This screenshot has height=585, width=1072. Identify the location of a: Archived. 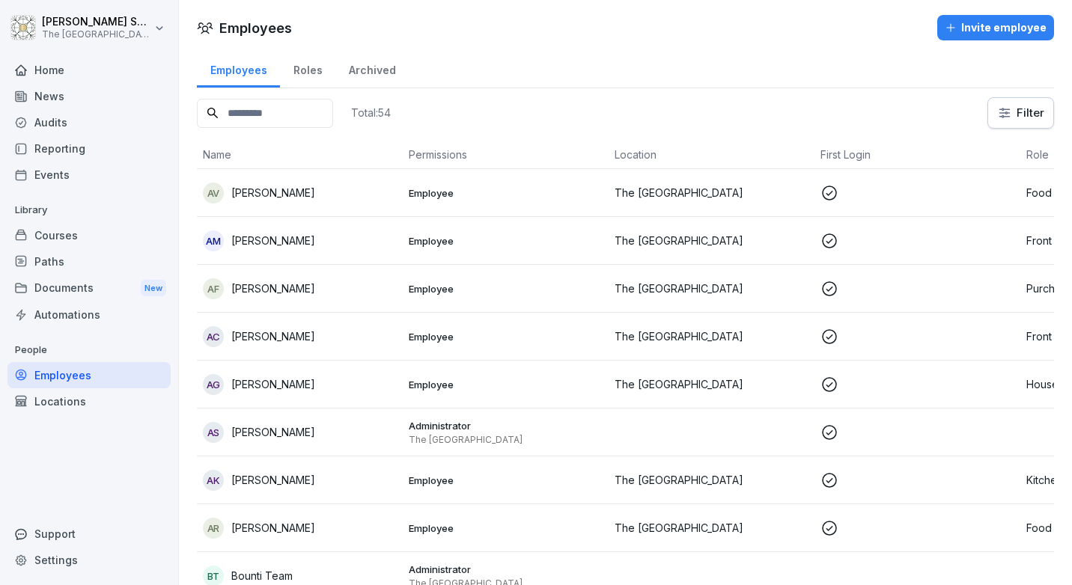
(372, 68).